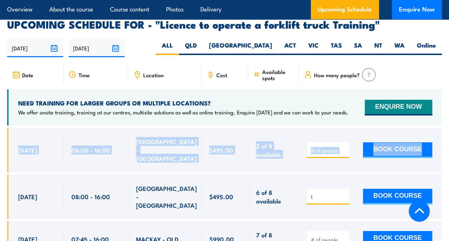 This screenshot has height=241, width=449. I want to click on input: From date, so click(35, 48).